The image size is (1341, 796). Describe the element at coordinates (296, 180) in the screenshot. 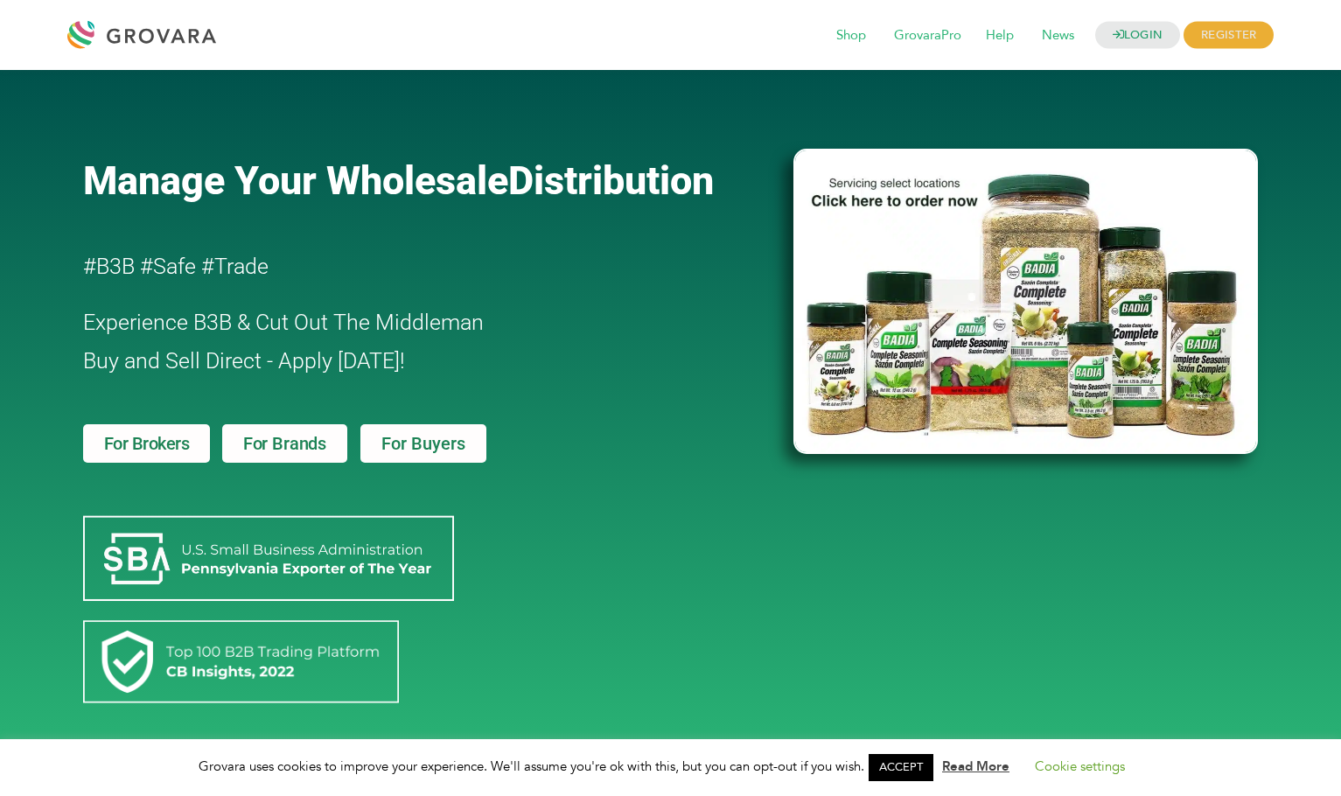

I see `span: Manage Your Wholesale` at that location.